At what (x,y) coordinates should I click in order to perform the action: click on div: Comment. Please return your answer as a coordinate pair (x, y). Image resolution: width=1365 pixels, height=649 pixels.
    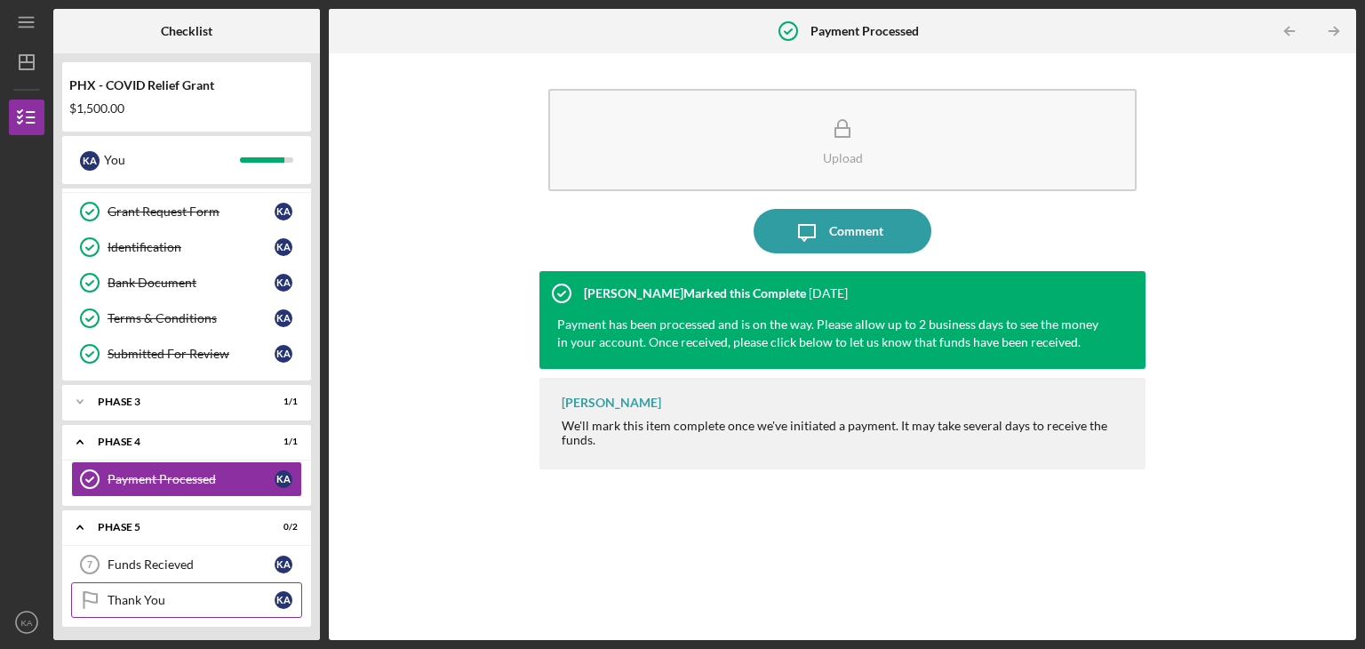
    Looking at the image, I should click on (856, 231).